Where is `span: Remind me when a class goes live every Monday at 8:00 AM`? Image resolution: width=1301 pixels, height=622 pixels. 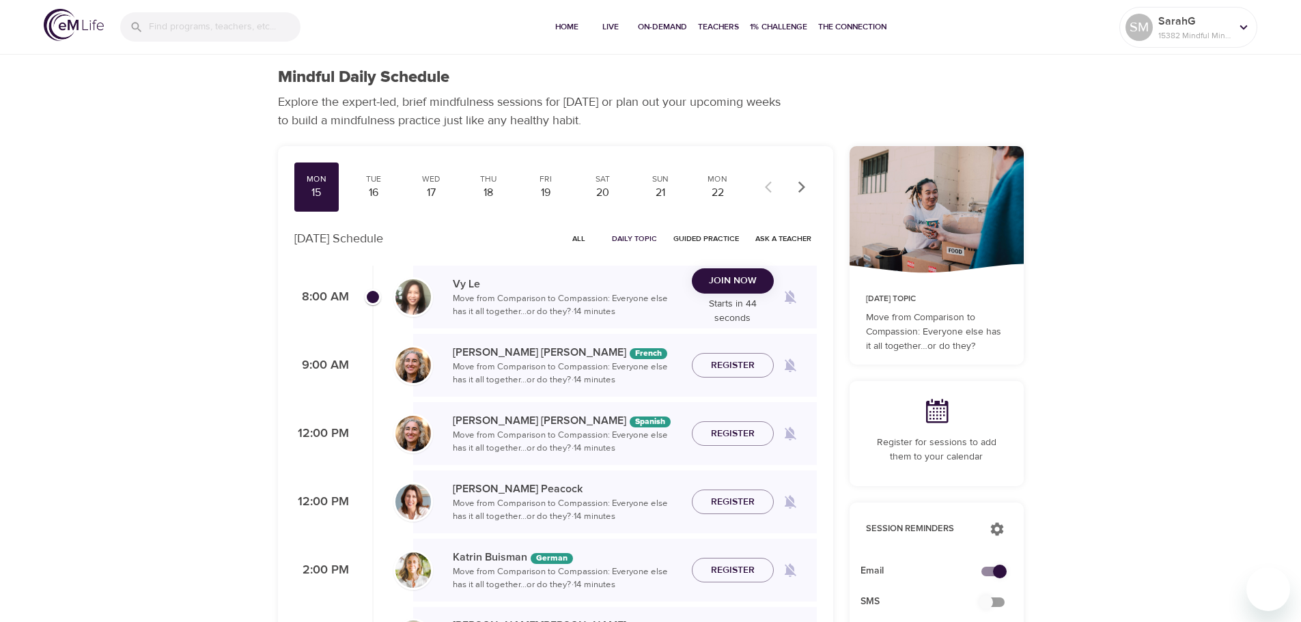
span: Remind me when a class goes live every Monday at 8:00 AM is located at coordinates (790, 297).